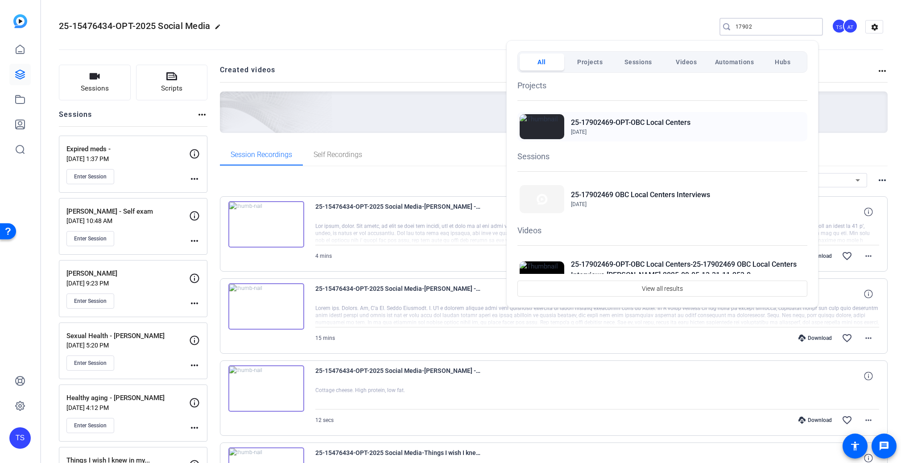  I want to click on span: Automations, so click(735, 62).